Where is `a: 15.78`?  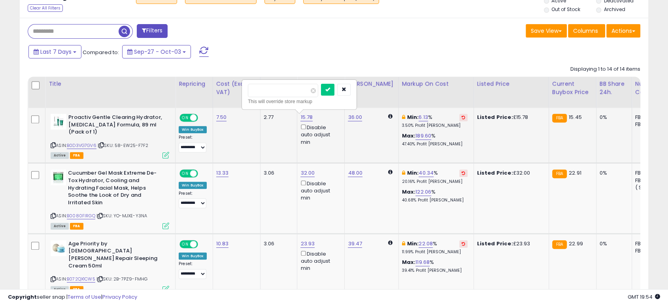
a: 15.78 is located at coordinates (306, 117).